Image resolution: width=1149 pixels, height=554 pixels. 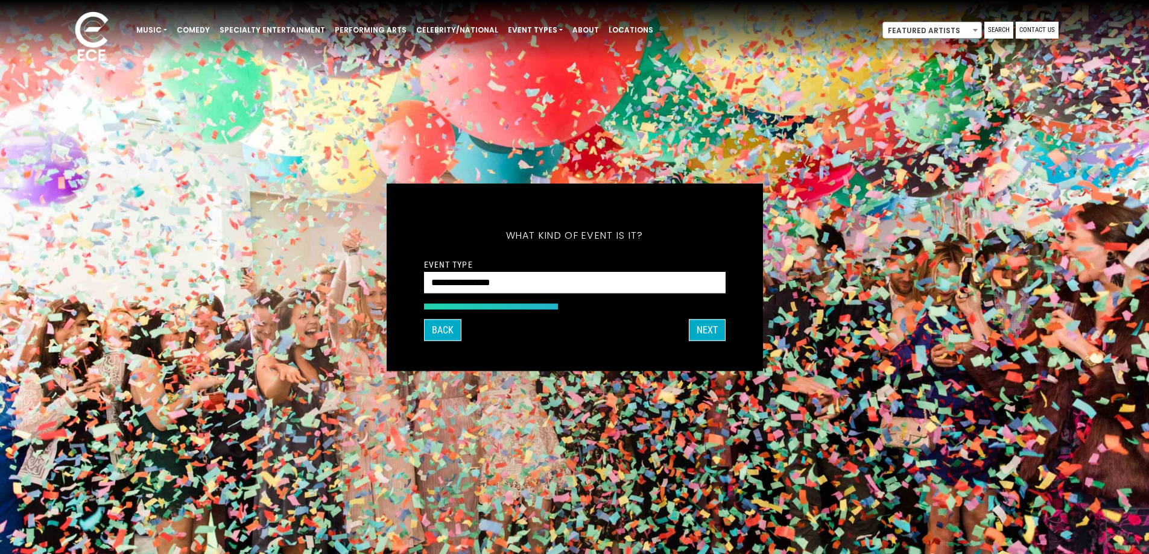 I want to click on a: Event Types, so click(x=535, y=30).